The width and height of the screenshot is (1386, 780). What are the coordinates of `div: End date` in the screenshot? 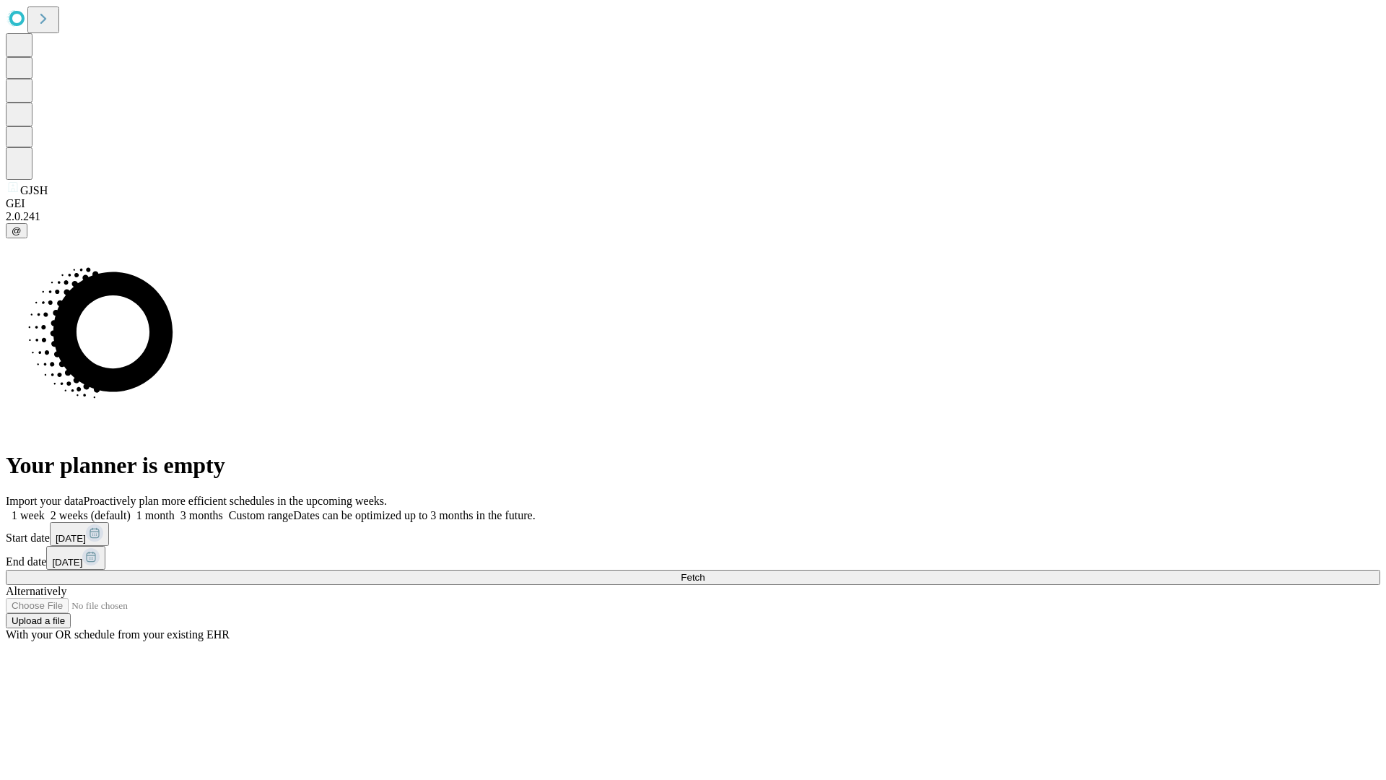 It's located at (693, 557).